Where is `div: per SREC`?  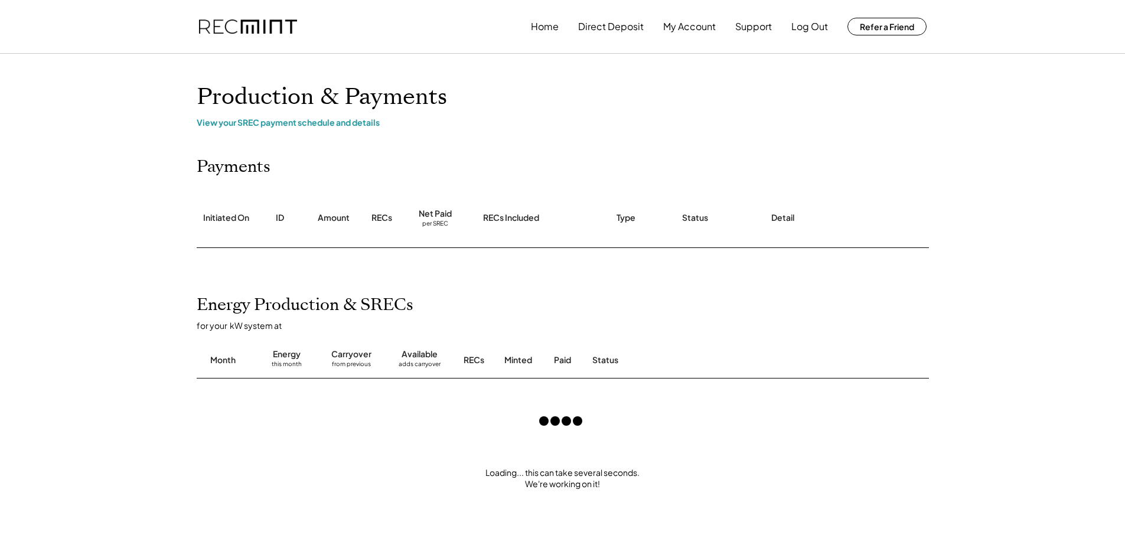 div: per SREC is located at coordinates (435, 224).